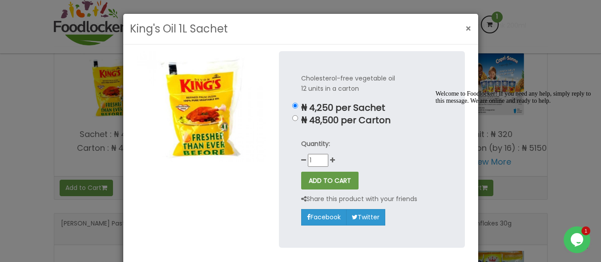 This screenshot has height=262, width=601. Describe the element at coordinates (295, 105) in the screenshot. I see `input: ₦ 4,250 per Sachet` at that location.